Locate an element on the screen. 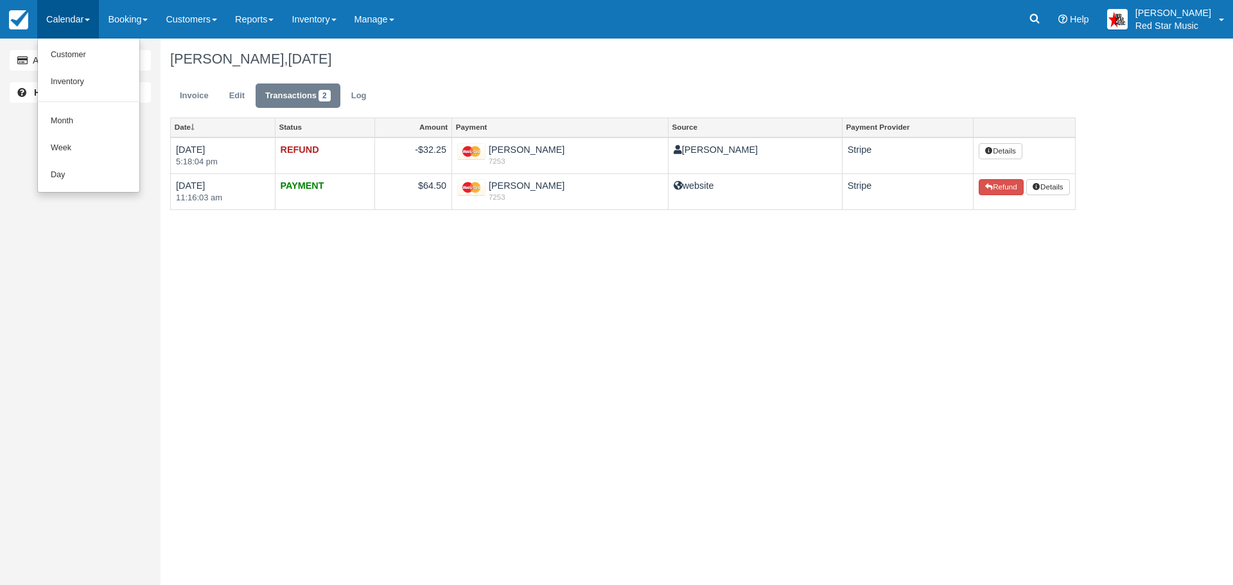 The height and width of the screenshot is (585, 1233). a: Edit is located at coordinates (237, 96).